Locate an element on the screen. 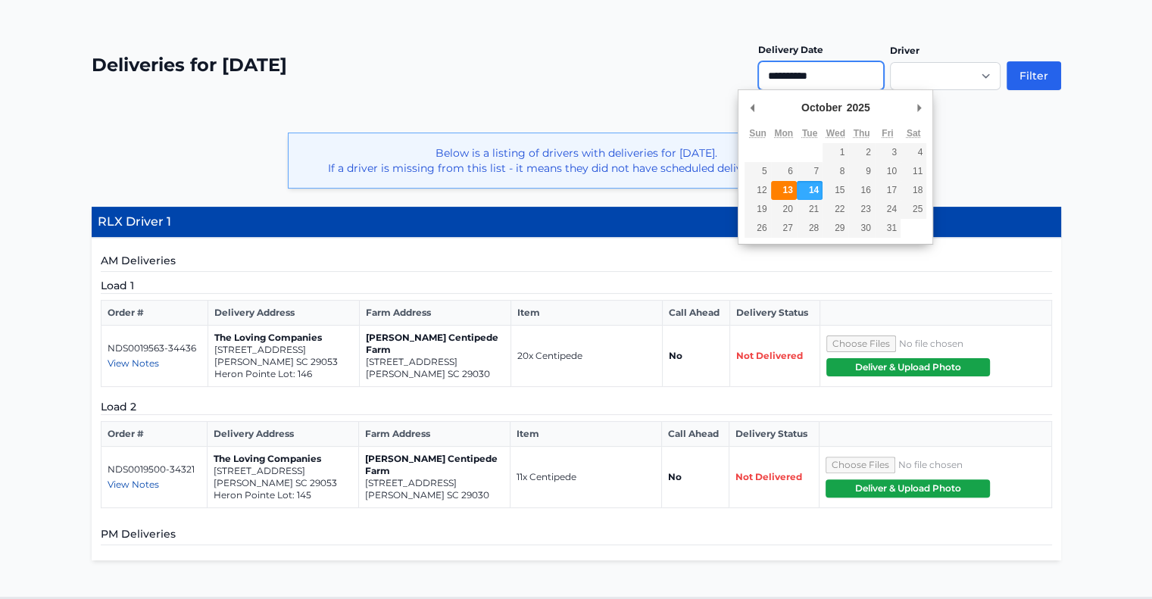  button: 2 is located at coordinates (861, 152).